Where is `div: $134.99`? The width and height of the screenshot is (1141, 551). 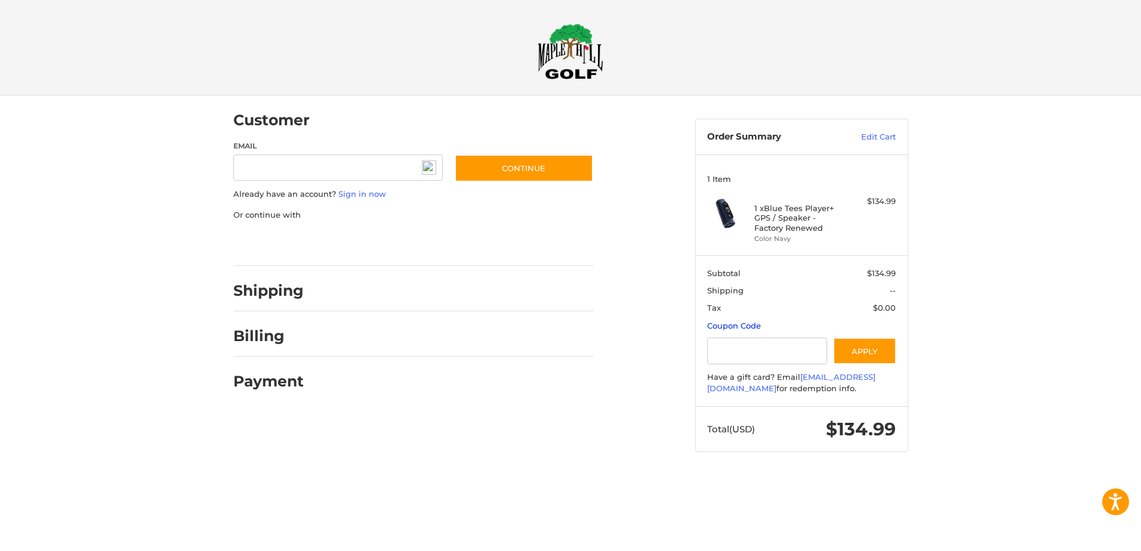 div: $134.99 is located at coordinates (872, 202).